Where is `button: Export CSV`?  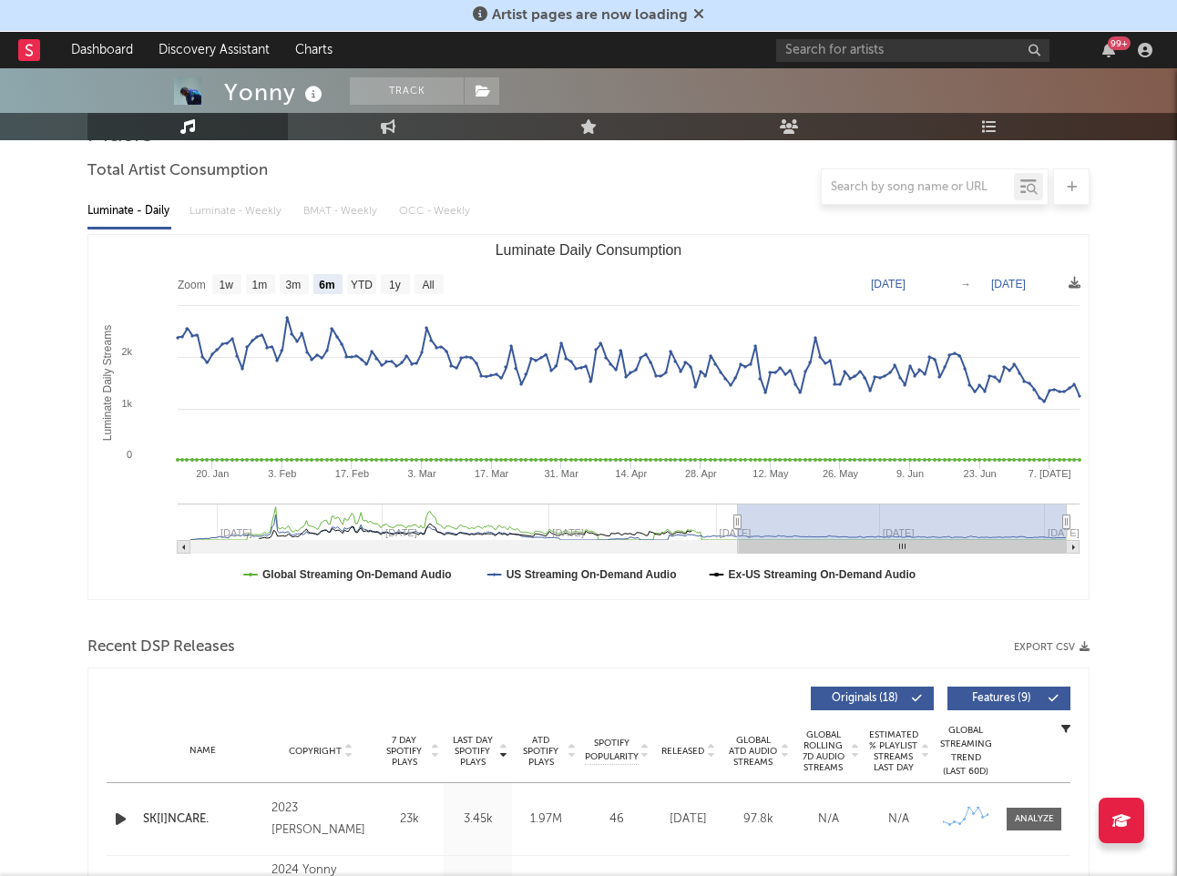 button: Export CSV is located at coordinates (1051, 648).